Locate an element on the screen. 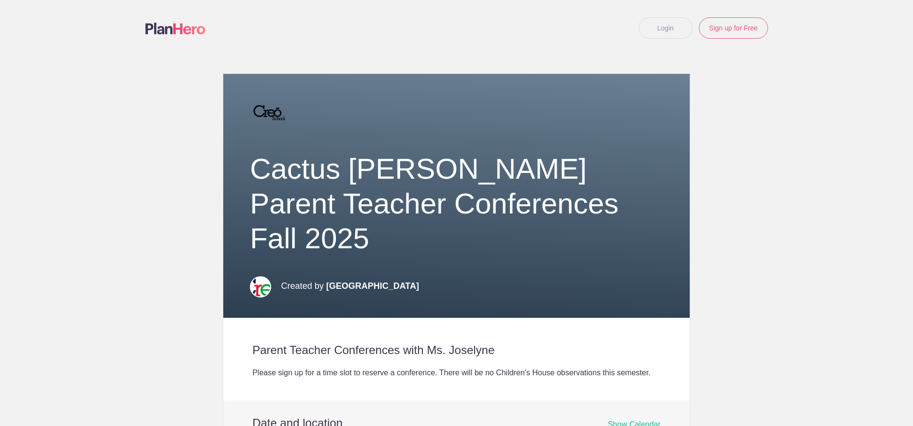 The height and width of the screenshot is (426, 913). div: Please sign up for a time slot to reserve a conference. There will be no Children's House observa... is located at coordinates (456, 373).